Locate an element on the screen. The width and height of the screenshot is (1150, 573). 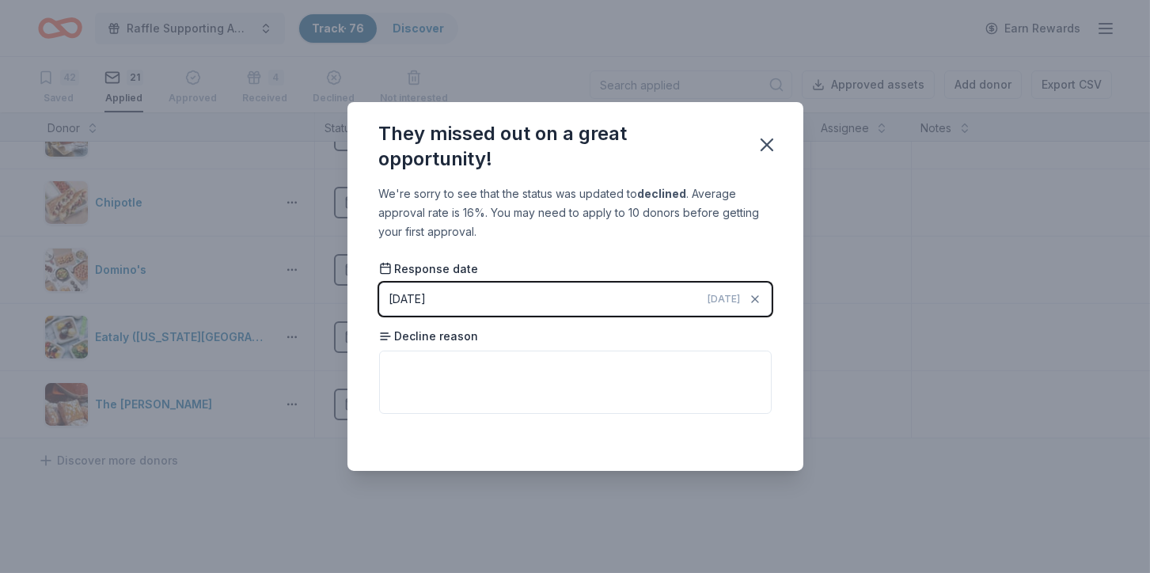
div: We're sorry to see that the status was updated to . Average approval rate is 16%. You may need to... is located at coordinates (576, 213).